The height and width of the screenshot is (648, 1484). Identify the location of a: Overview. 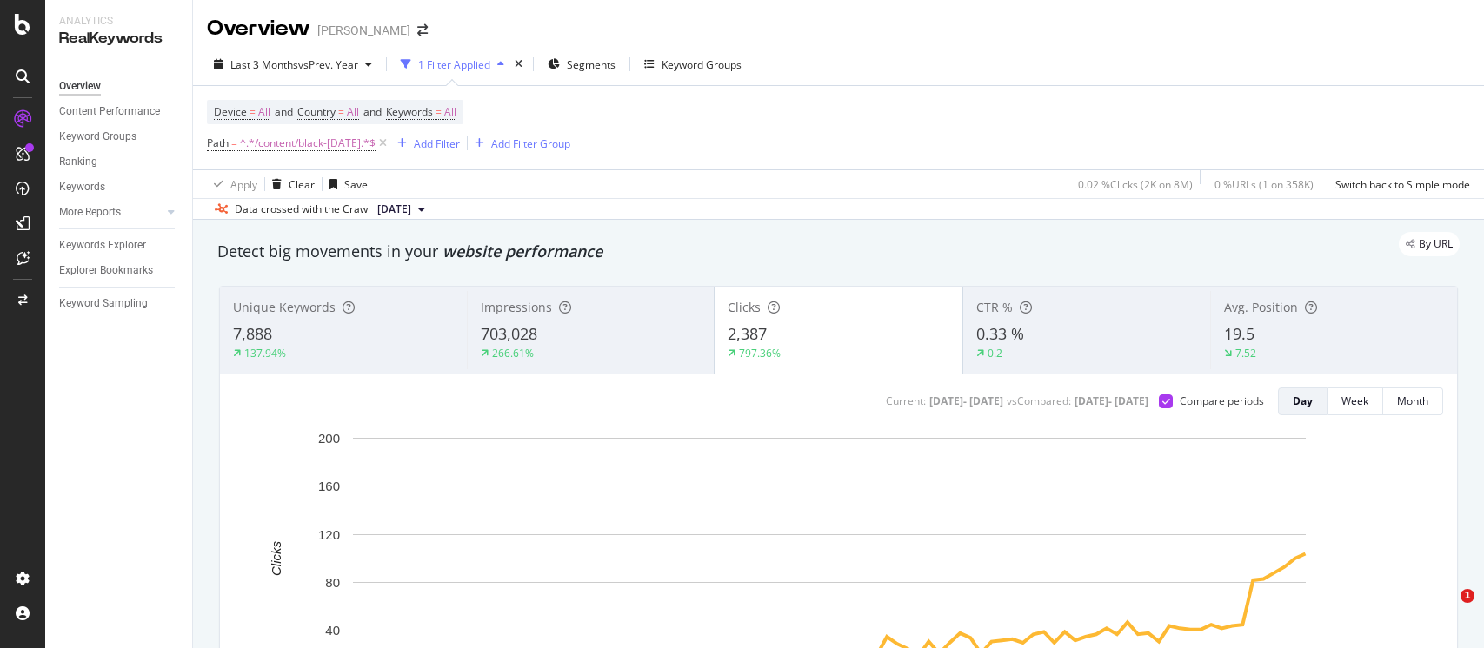
(119, 86).